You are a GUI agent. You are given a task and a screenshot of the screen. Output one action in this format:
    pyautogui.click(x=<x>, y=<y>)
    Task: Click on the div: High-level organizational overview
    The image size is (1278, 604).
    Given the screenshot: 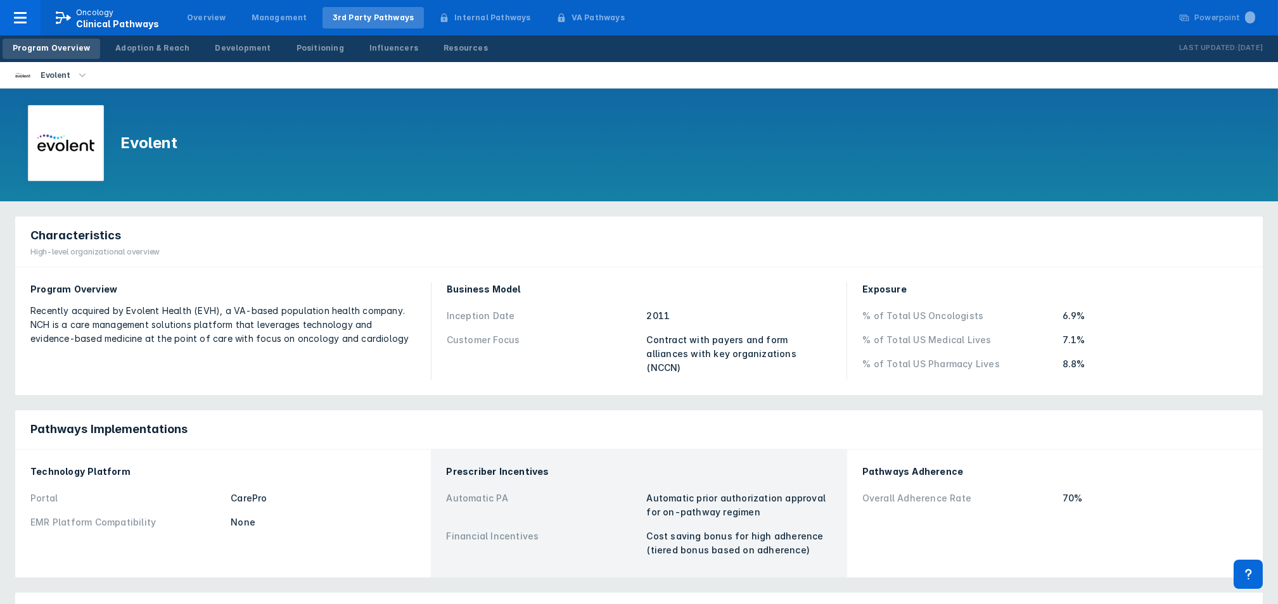 What is the action you would take?
    pyautogui.click(x=95, y=252)
    